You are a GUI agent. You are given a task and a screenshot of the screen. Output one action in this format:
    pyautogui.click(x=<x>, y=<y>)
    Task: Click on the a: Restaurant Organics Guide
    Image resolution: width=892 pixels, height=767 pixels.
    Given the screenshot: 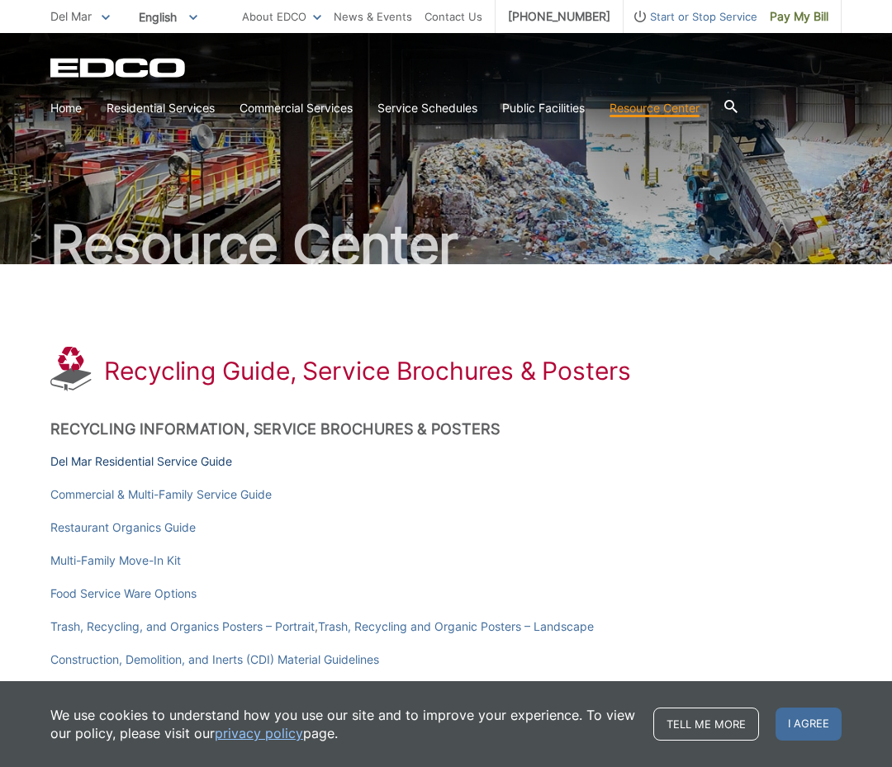 What is the action you would take?
    pyautogui.click(x=123, y=528)
    